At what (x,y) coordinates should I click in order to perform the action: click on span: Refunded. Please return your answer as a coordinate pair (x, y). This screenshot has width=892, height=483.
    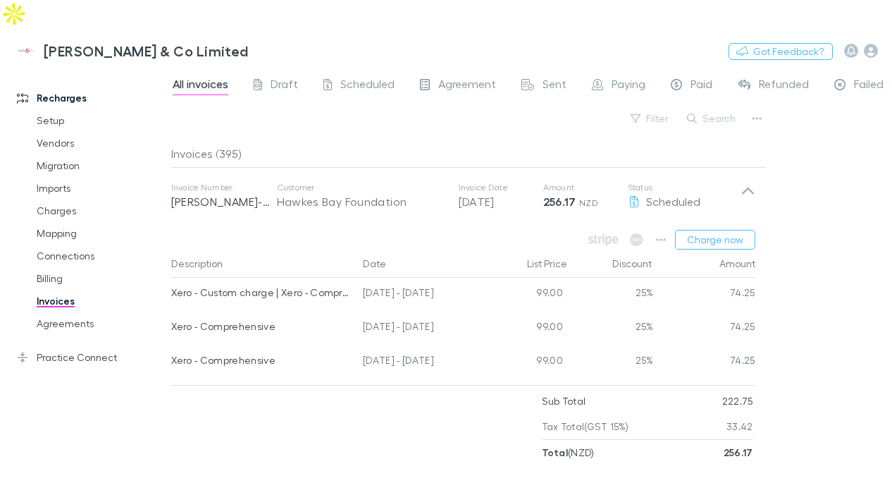
    Looking at the image, I should click on (784, 86).